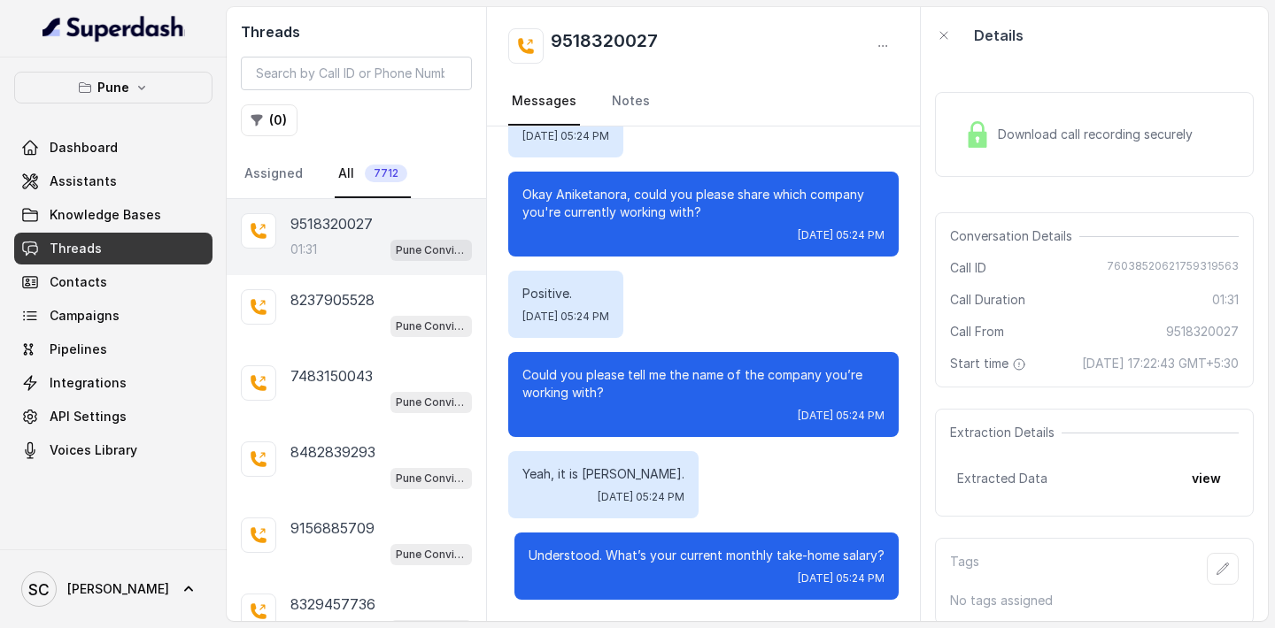 This screenshot has width=1275, height=628. Describe the element at coordinates (83, 181) in the screenshot. I see `span: Assistants` at that location.